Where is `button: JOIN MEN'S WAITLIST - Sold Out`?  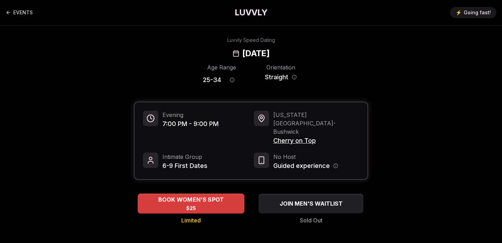
button: JOIN MEN'S WAITLIST - Sold Out is located at coordinates (311, 203).